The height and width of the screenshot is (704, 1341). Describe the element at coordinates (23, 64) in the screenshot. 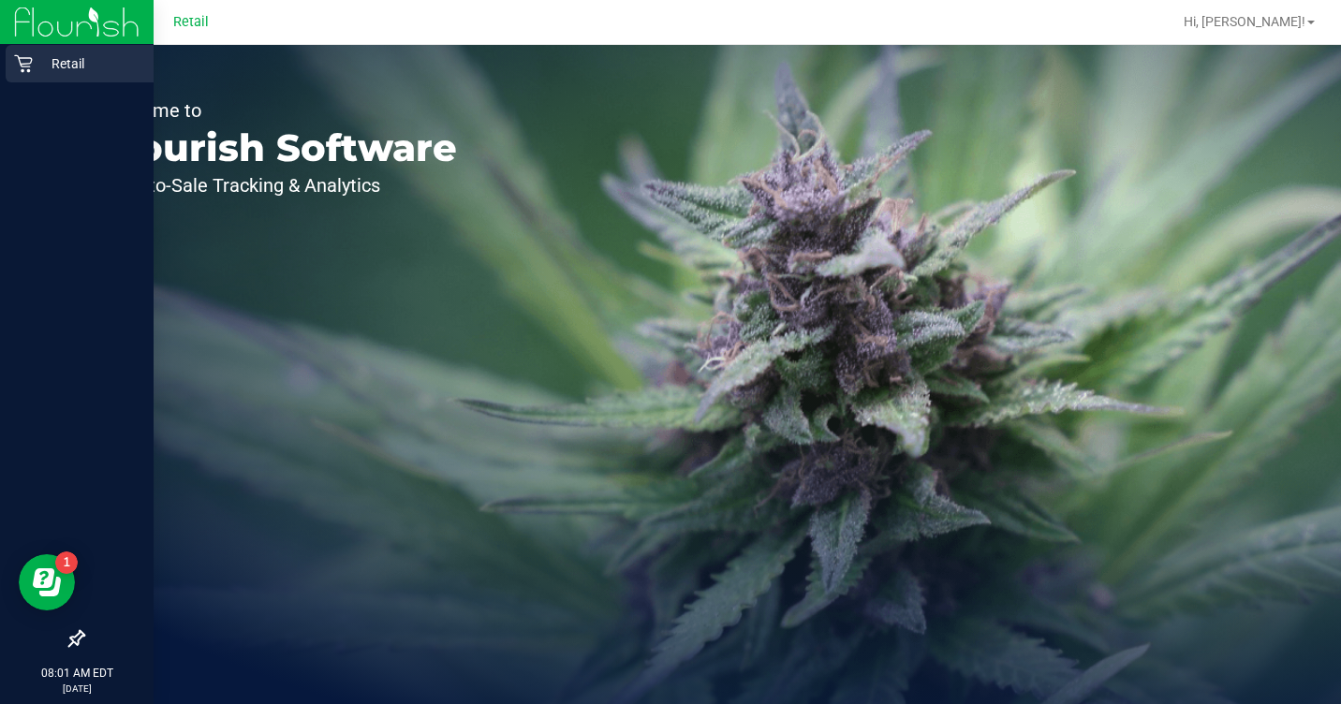

I see `inline-svg: Retail` at that location.